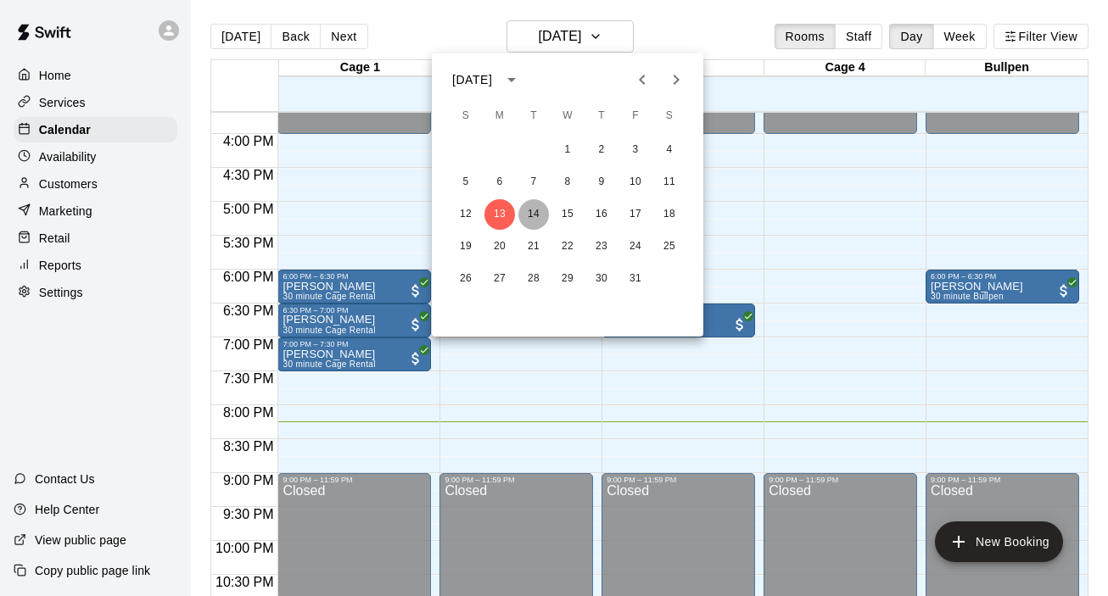 This screenshot has height=596, width=1108. Describe the element at coordinates (669, 116) in the screenshot. I see `span: Saturday` at that location.